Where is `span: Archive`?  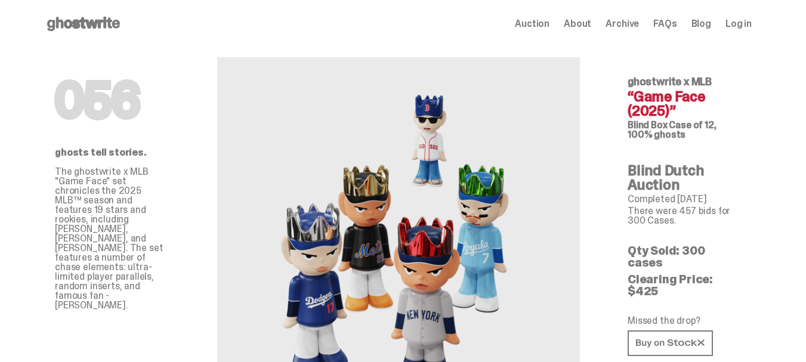
span: Archive is located at coordinates (622, 24).